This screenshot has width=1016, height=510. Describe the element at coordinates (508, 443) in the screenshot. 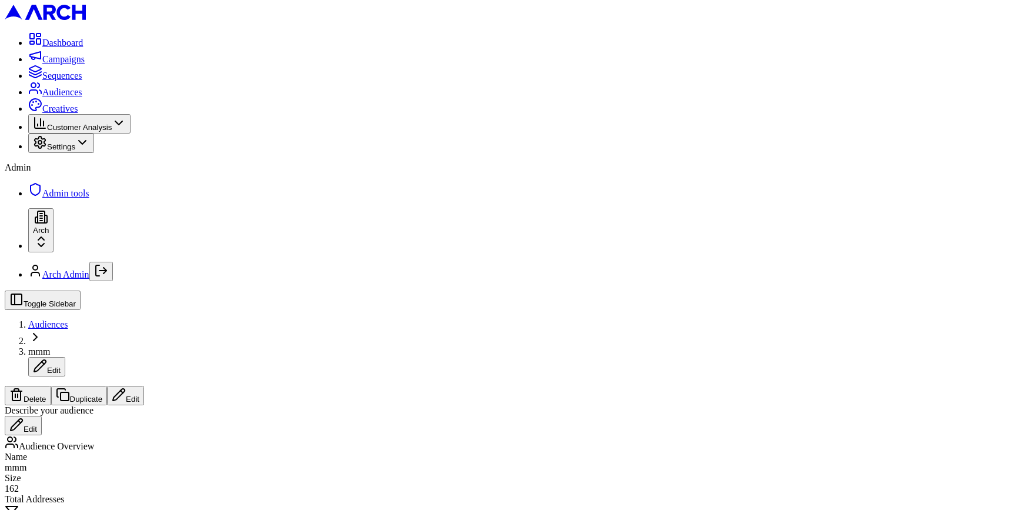

I see `div: Audience Overview` at that location.